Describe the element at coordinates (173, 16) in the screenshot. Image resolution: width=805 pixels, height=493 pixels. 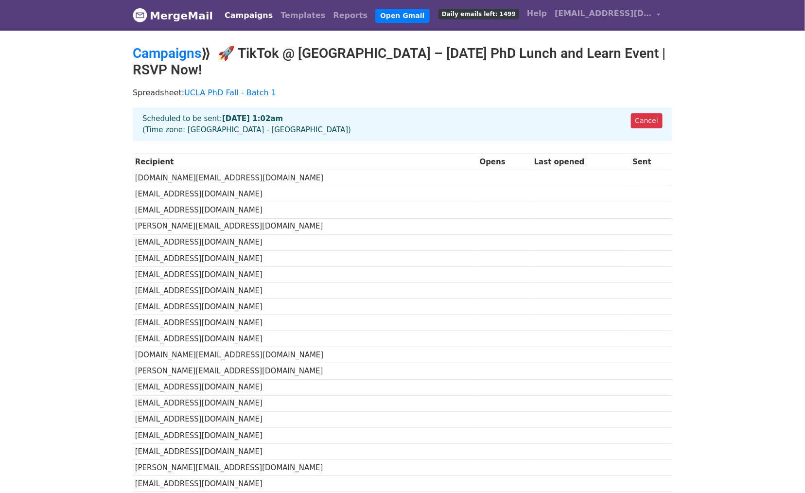
I see `a: MergeMail` at that location.